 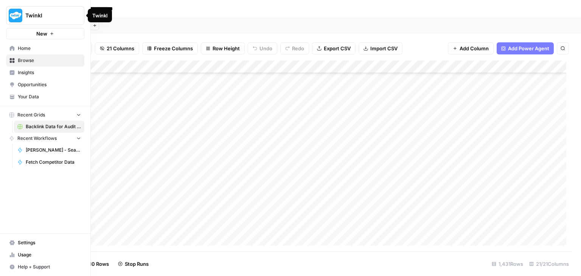 I want to click on span: Settings, so click(x=49, y=243).